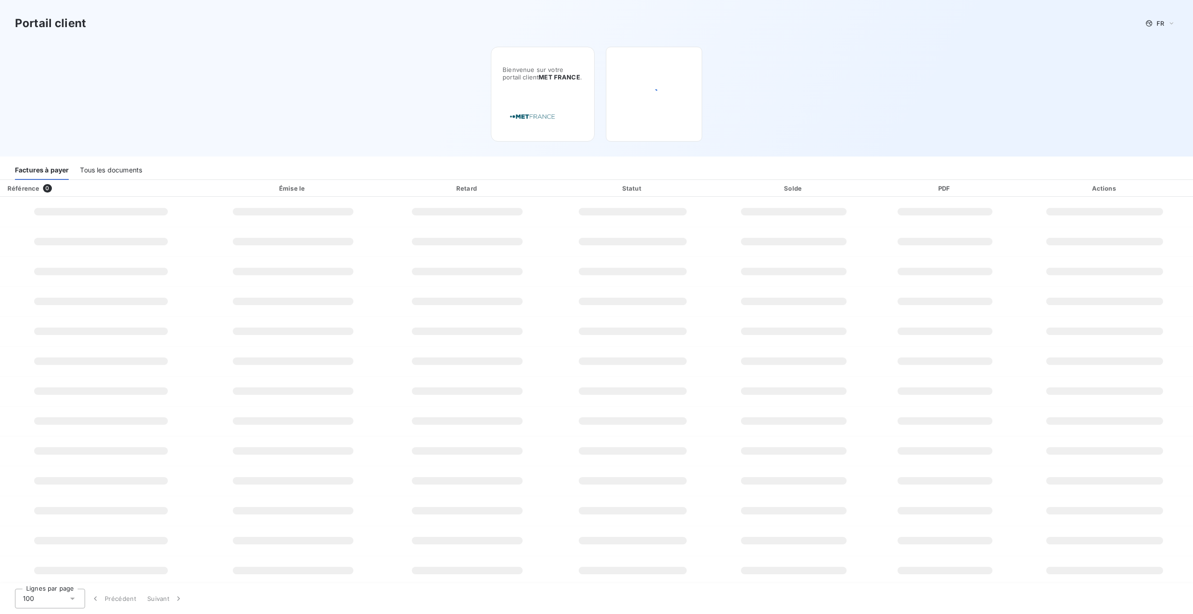 The width and height of the screenshot is (1193, 614). I want to click on div: Factures à payer, so click(42, 170).